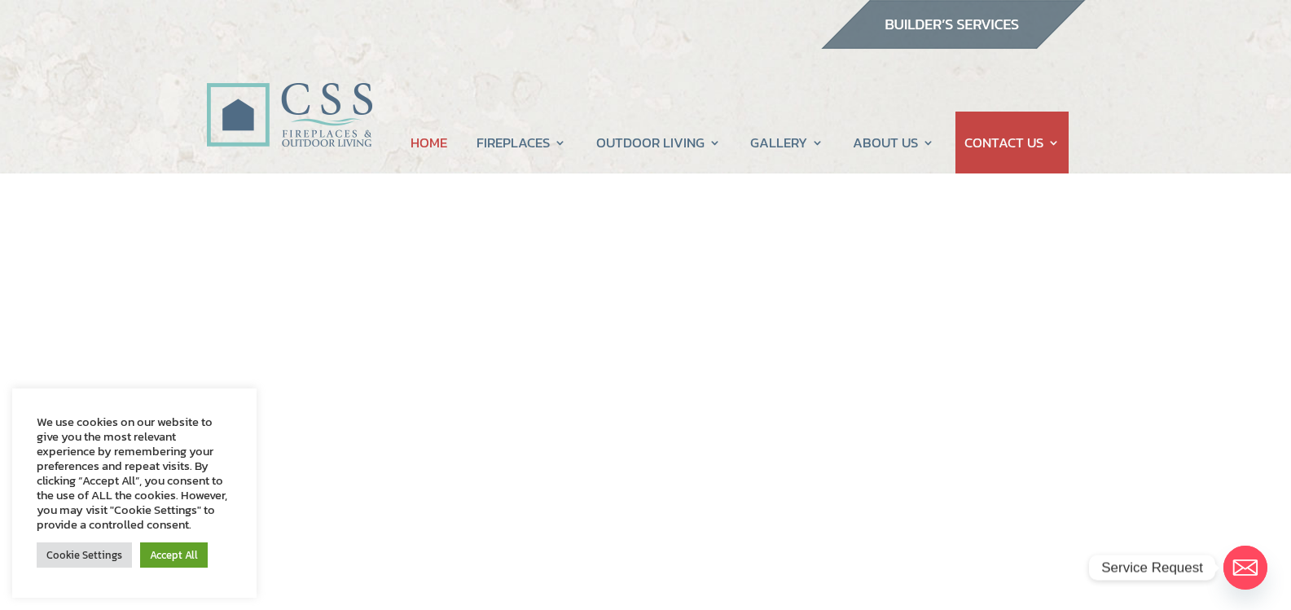 This screenshot has height=610, width=1291. Describe the element at coordinates (787, 143) in the screenshot. I see `a: GALLERY` at that location.